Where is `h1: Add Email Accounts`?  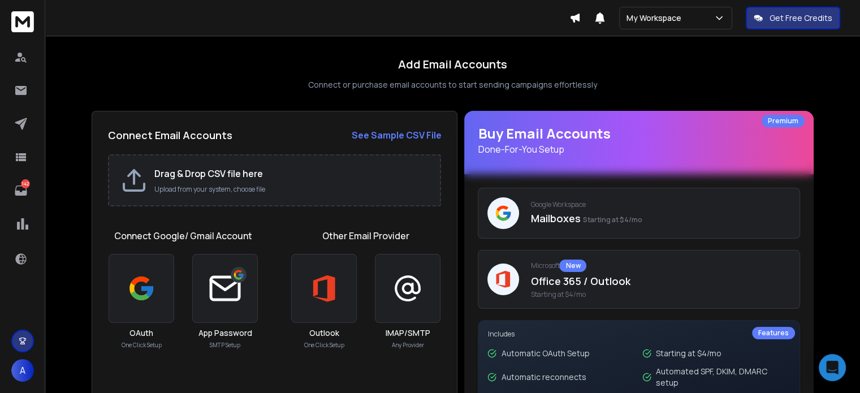
h1: Add Email Accounts is located at coordinates (452, 64).